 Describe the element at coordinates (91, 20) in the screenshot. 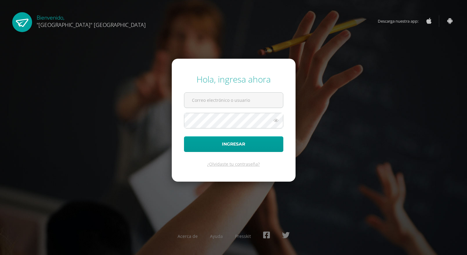

I see `div: Bienvenido,` at that location.